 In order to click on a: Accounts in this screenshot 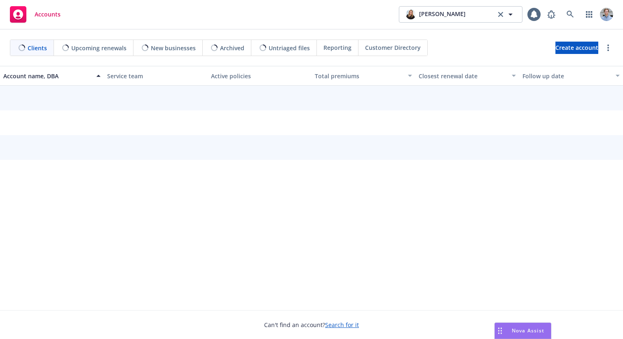, I will do `click(35, 14)`.